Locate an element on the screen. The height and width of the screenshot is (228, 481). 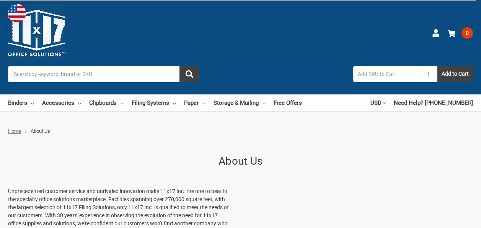
span: About Us is located at coordinates (40, 131).